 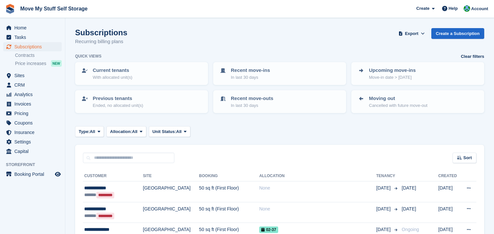 I want to click on span: Type:, so click(x=84, y=132).